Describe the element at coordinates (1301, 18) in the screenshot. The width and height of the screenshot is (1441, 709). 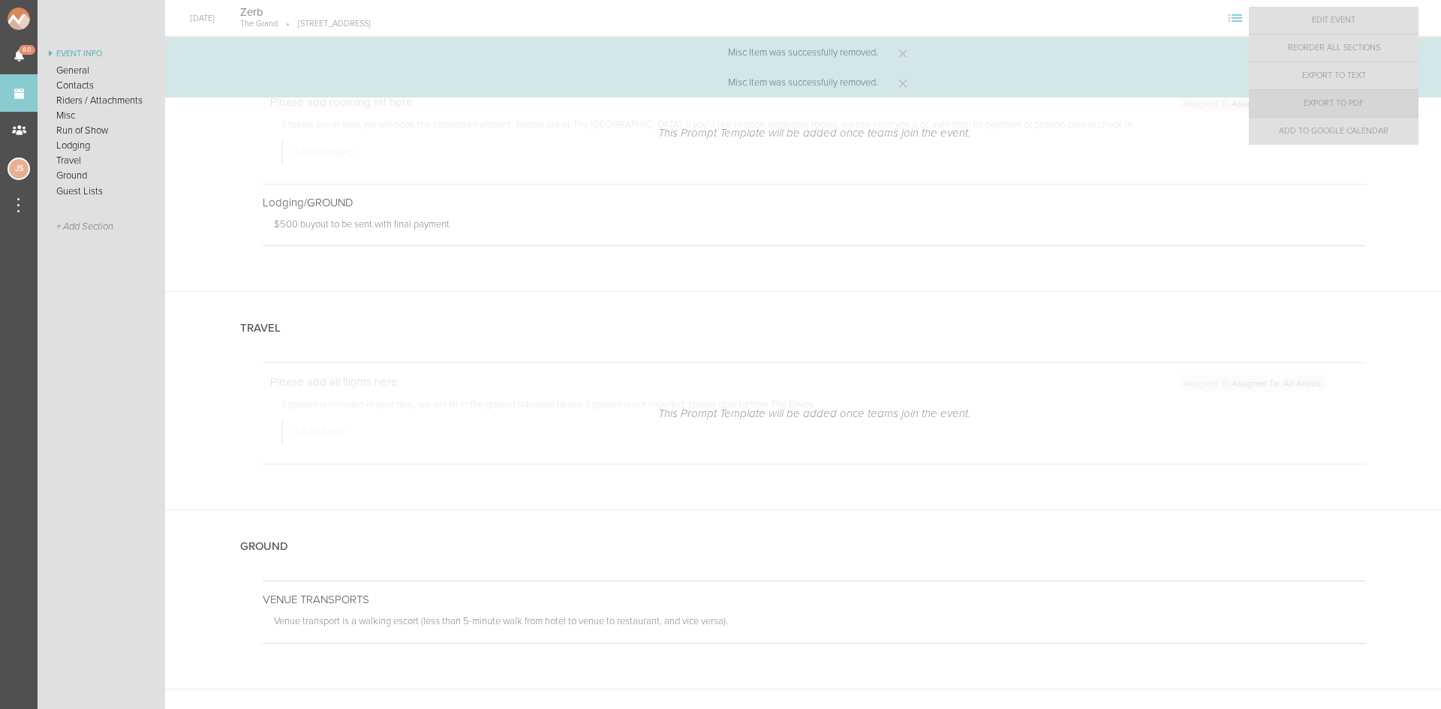
I see `div: The Grand` at that location.